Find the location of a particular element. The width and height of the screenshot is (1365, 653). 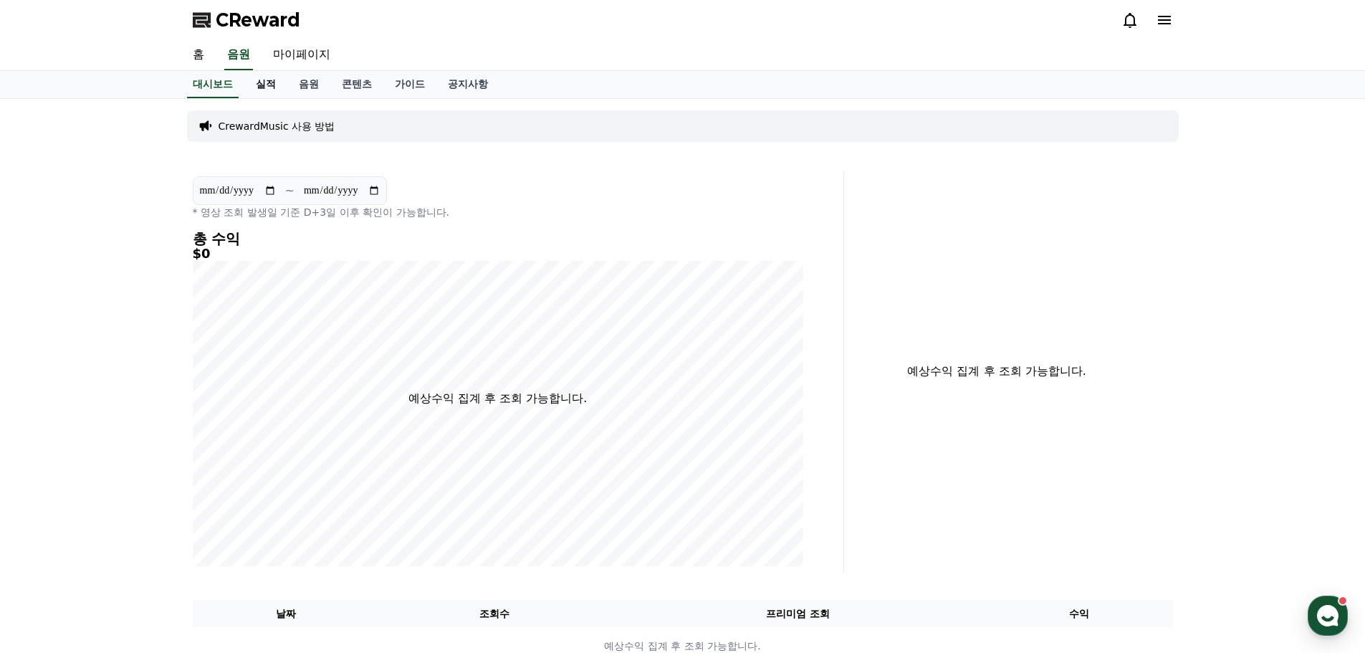

span: 설정 is located at coordinates (230, 482).